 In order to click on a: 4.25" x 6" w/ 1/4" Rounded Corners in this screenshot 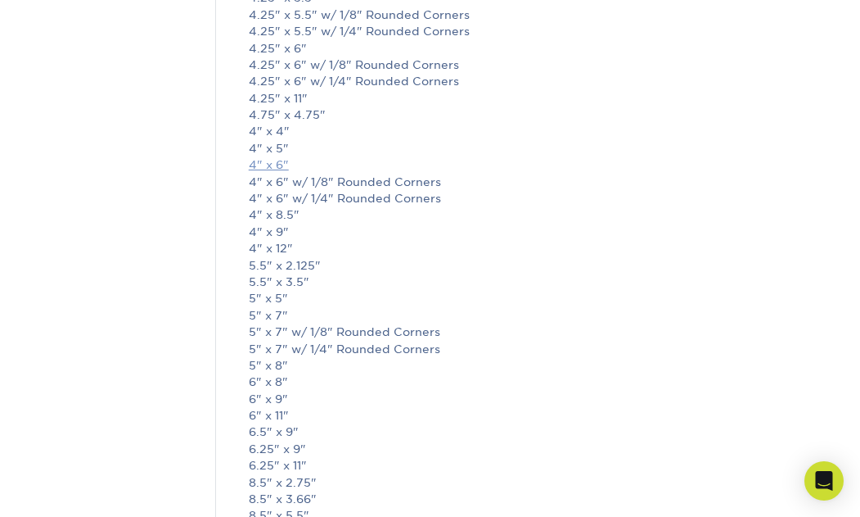, I will do `click(354, 81)`.